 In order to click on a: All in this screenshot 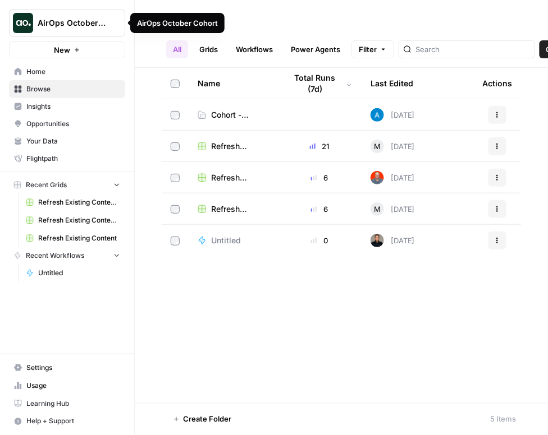, I will do `click(177, 49)`.